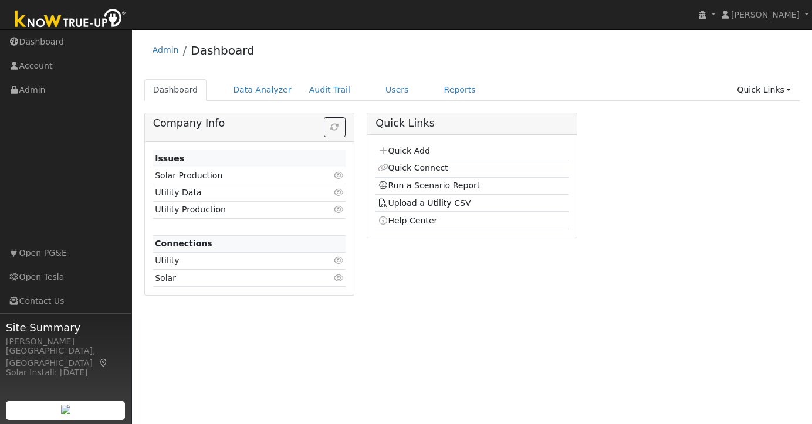 This screenshot has width=812, height=424. I want to click on a: Quick Connect, so click(413, 168).